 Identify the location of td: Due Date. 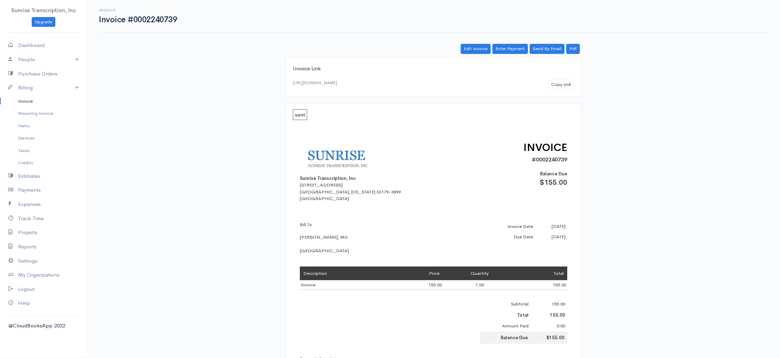
(507, 237).